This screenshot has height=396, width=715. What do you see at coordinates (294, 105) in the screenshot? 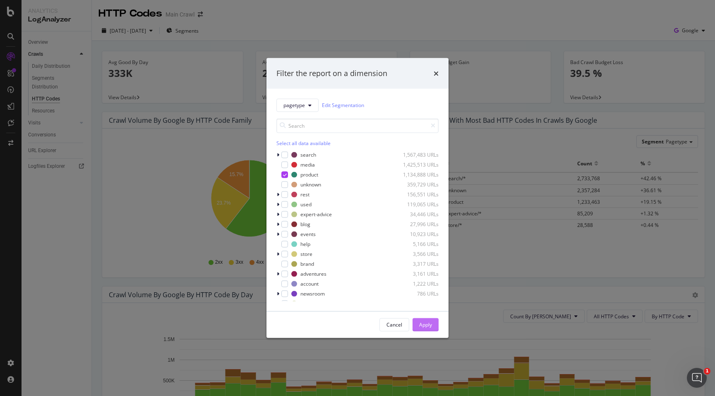
I see `span: pagetype` at bounding box center [294, 105].